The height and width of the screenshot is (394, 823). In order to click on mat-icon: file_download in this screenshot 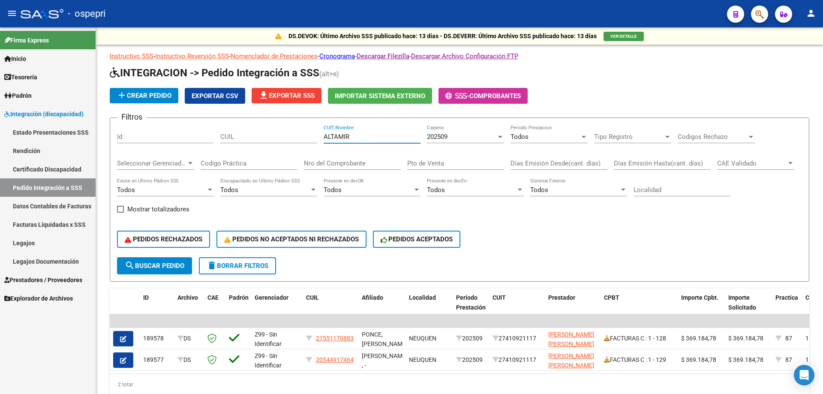, I will do `click(264, 95)`.